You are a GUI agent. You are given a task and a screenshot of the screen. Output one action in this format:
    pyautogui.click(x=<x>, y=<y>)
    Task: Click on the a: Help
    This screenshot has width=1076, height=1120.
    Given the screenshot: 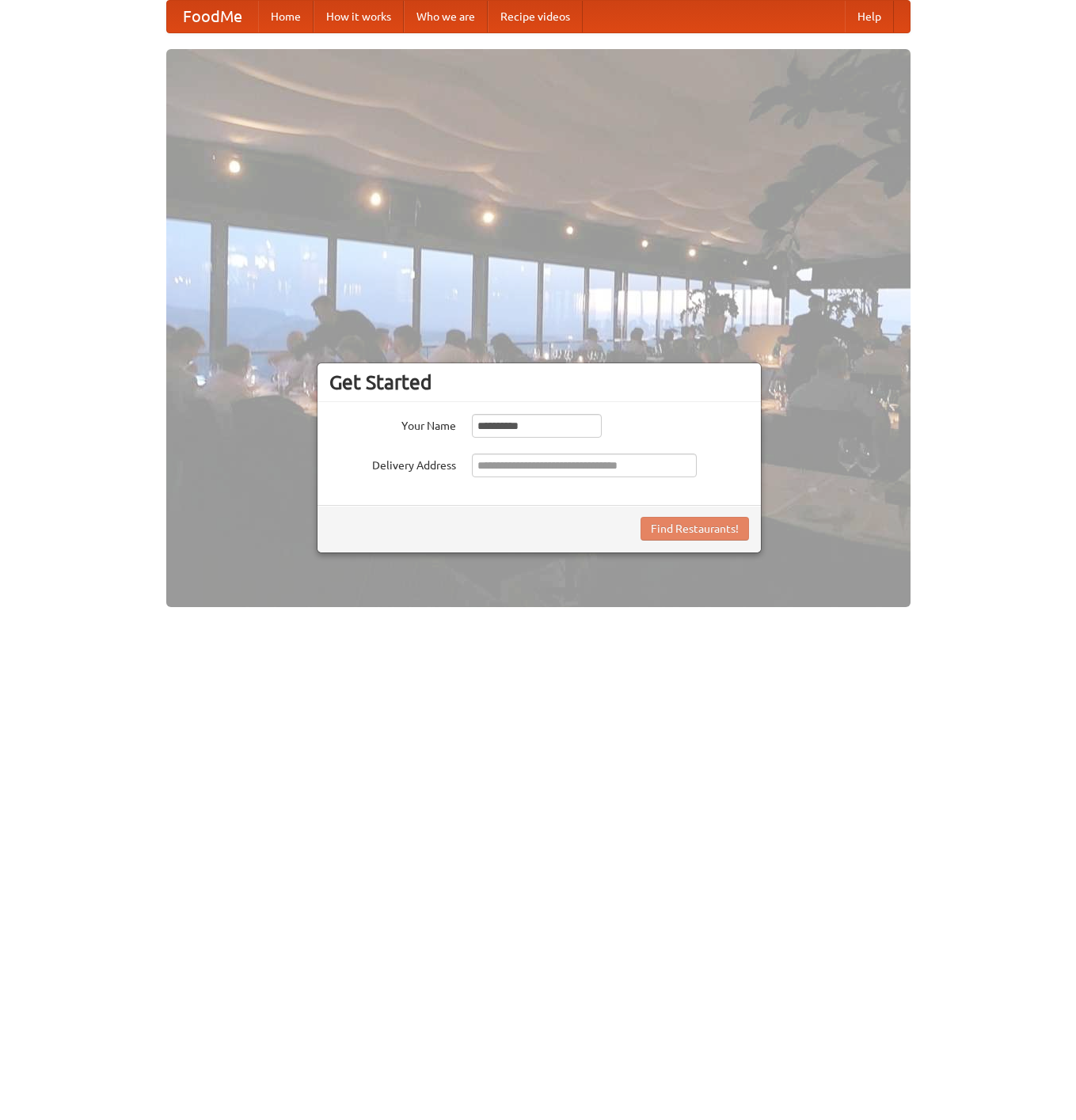 What is the action you would take?
    pyautogui.click(x=869, y=17)
    